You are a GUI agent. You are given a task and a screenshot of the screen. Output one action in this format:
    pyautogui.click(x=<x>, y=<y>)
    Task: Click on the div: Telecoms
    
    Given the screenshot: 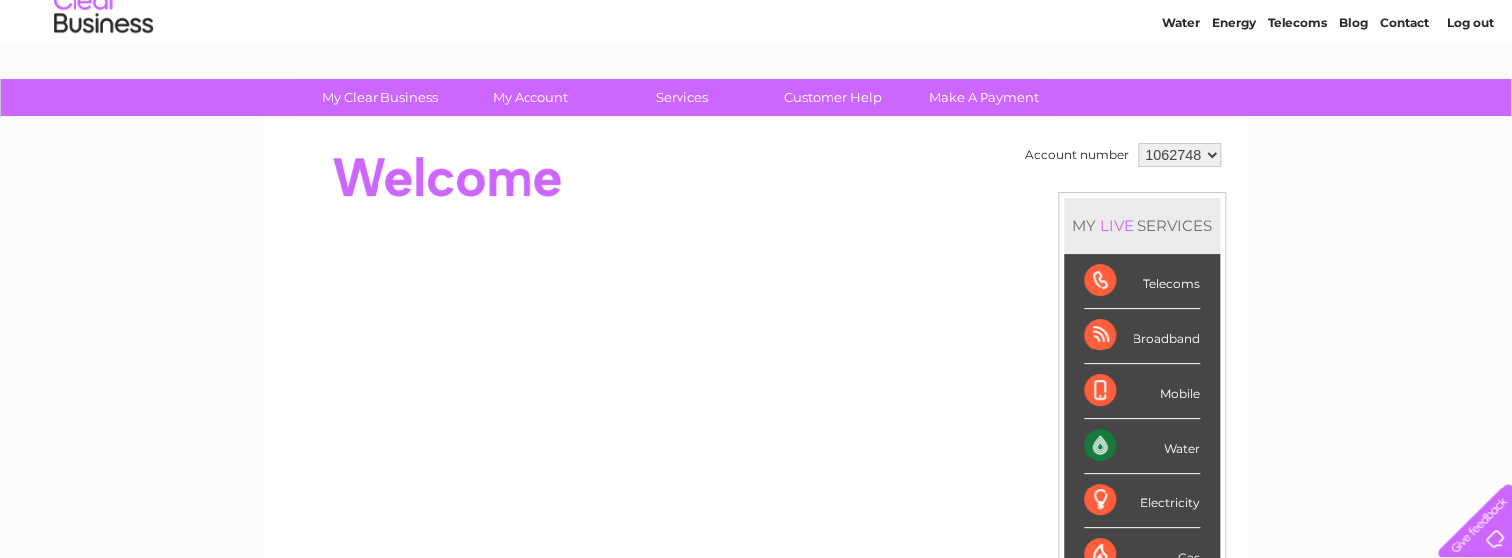 What is the action you would take?
    pyautogui.click(x=1142, y=281)
    